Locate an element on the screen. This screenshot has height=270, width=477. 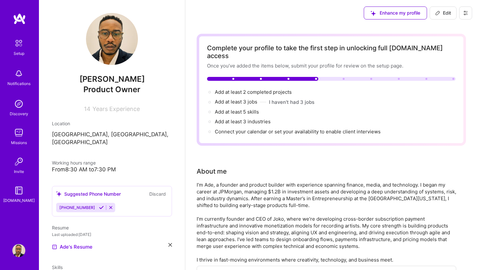
span: Add at least 2 completed projects is located at coordinates (253, 92).